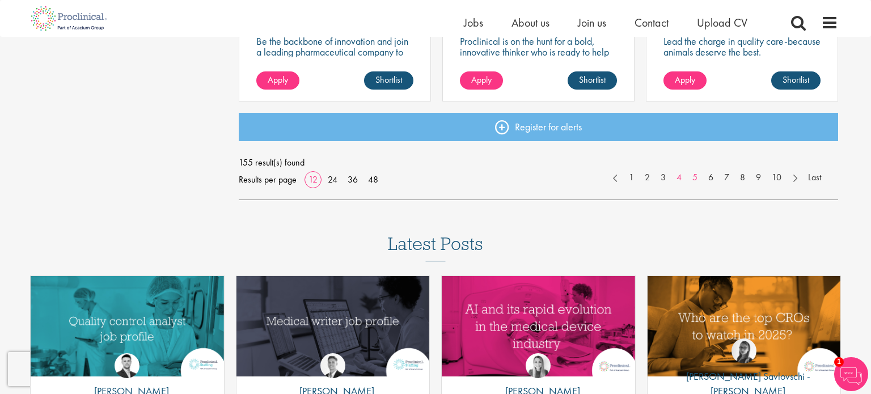 The height and width of the screenshot is (394, 871). Describe the element at coordinates (814, 177) in the screenshot. I see `a: Last` at that location.